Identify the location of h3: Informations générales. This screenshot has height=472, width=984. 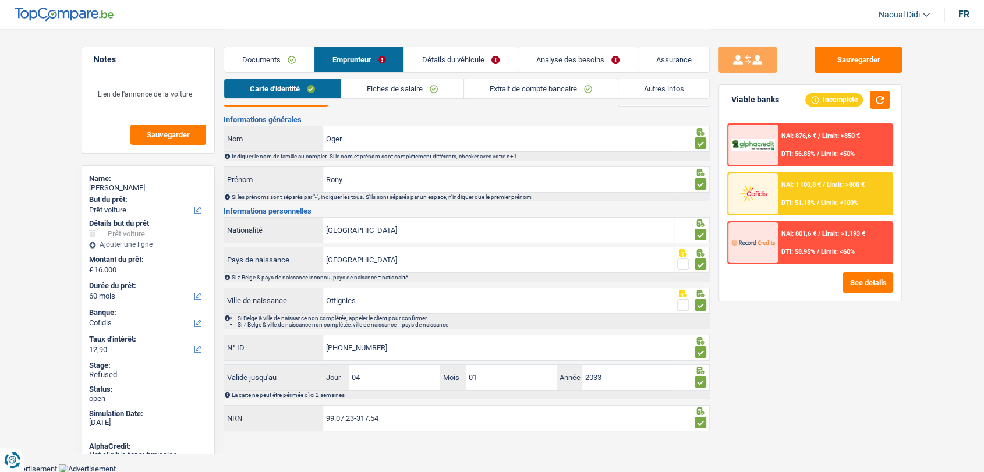
(466, 119).